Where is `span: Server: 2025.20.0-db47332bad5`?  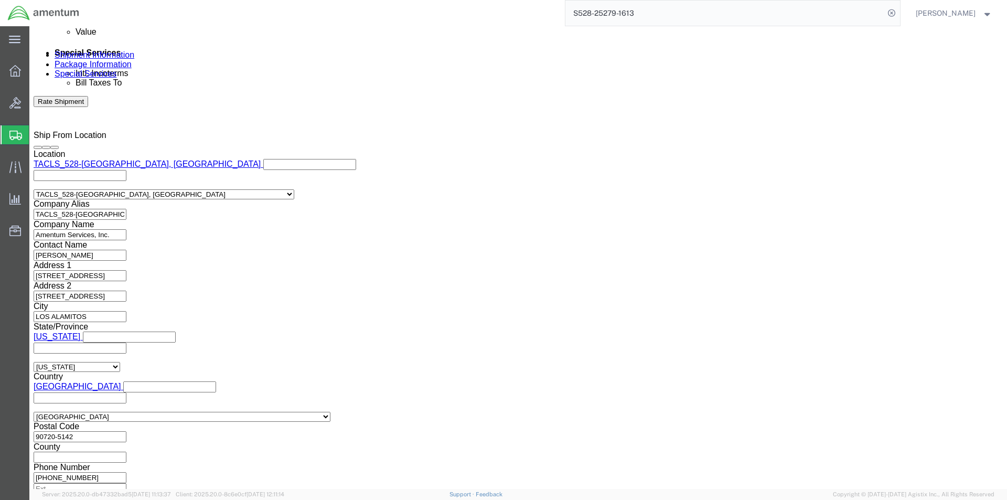
span: Server: 2025.20.0-db47332bad5 is located at coordinates (107, 494).